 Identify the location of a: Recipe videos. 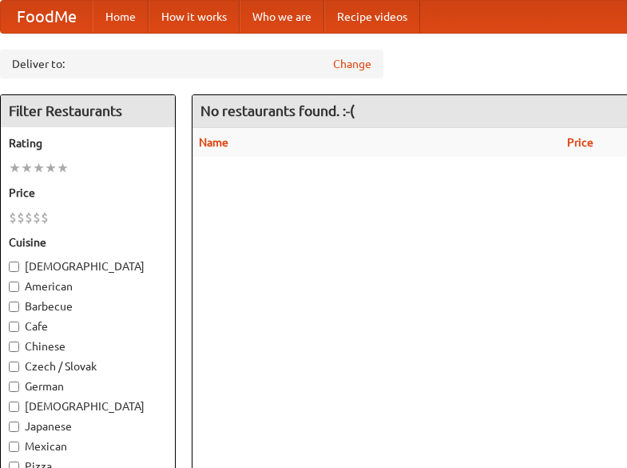
(372, 17).